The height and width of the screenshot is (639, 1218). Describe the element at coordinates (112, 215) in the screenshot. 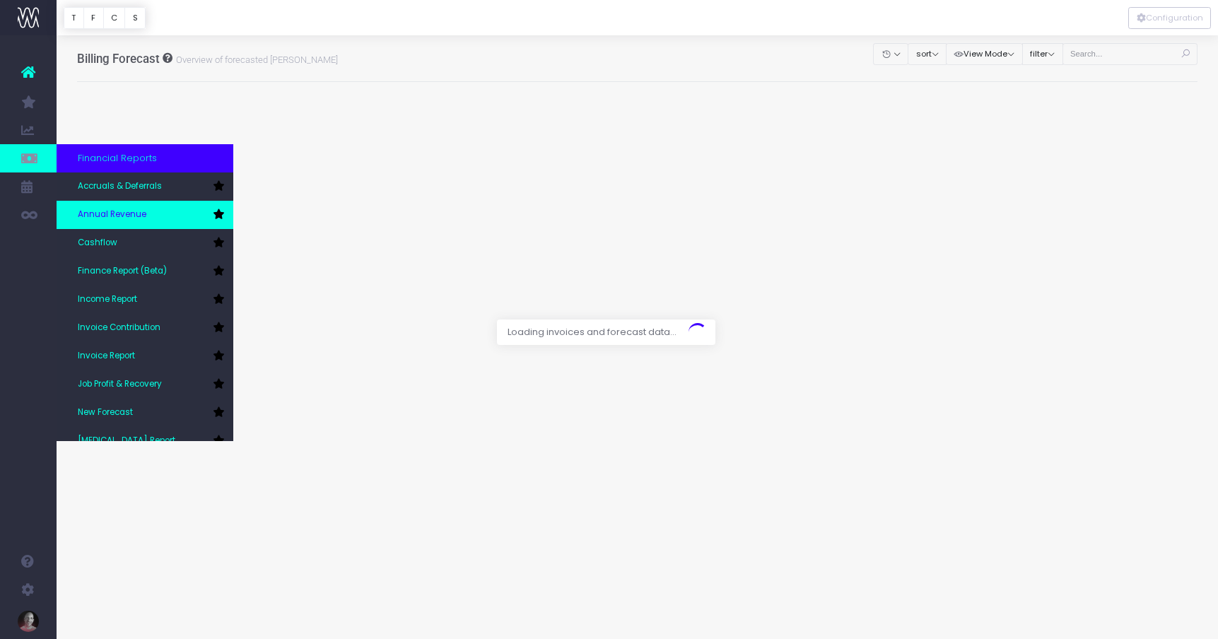

I see `span: Annual Revenue` at that location.